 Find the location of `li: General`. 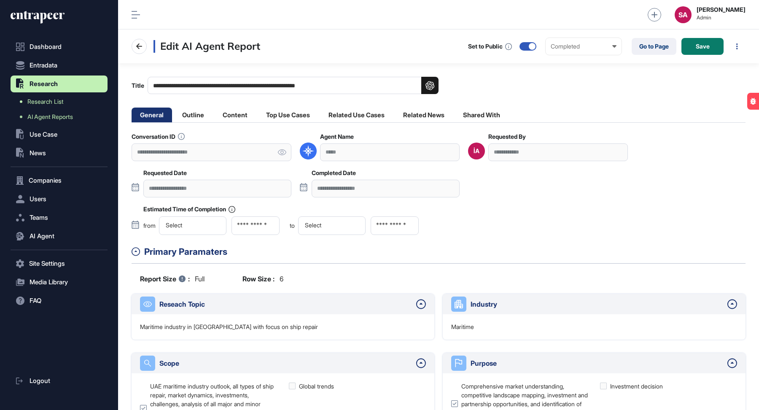

li: General is located at coordinates (152, 115).